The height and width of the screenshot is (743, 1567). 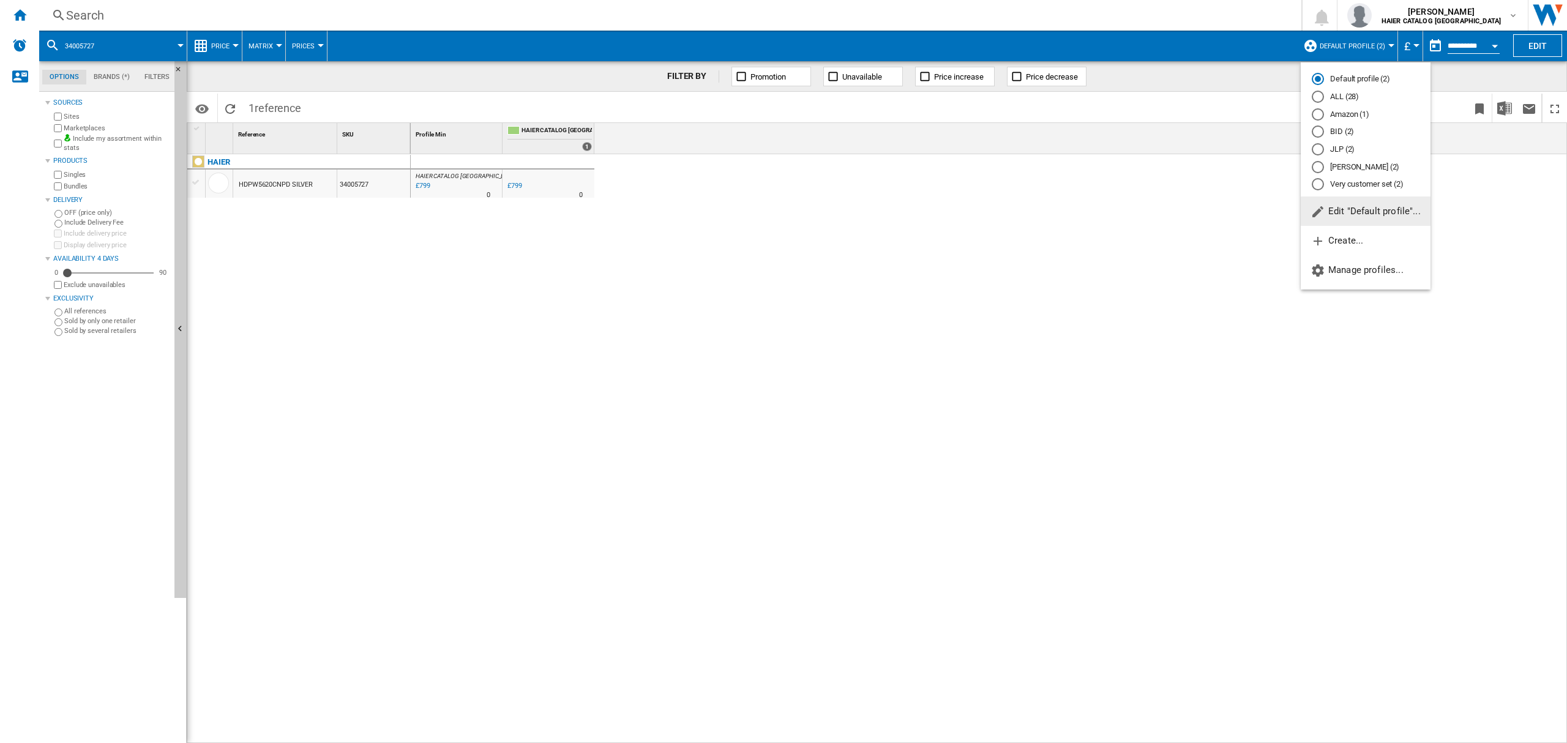 What do you see at coordinates (1365, 79) in the screenshot?
I see `md-radio-button: Default profile (2)` at bounding box center [1365, 79].